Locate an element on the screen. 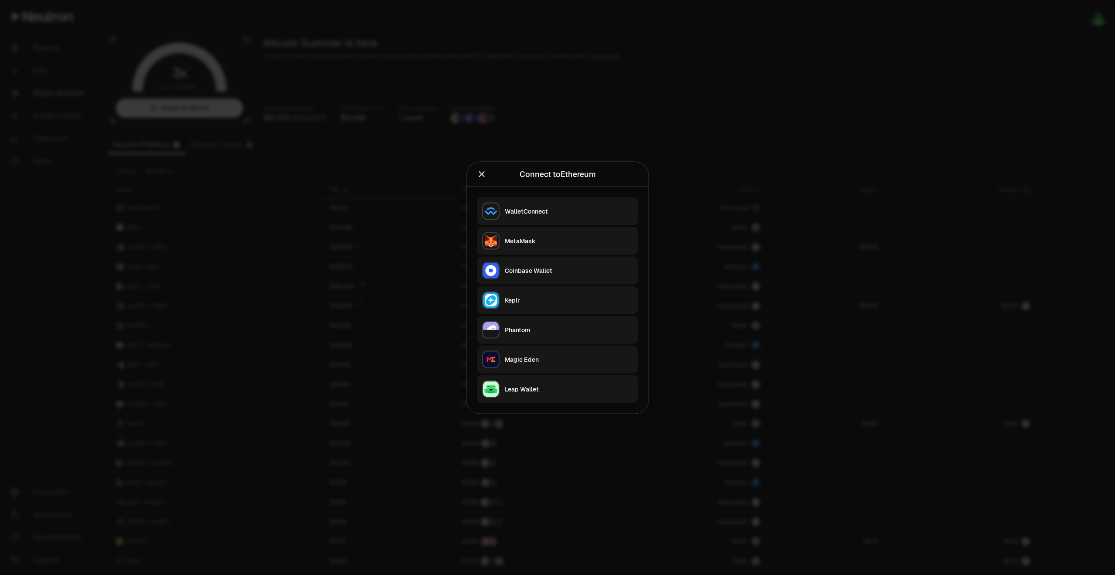 This screenshot has height=575, width=1115. img: Keplr is located at coordinates (491, 300).